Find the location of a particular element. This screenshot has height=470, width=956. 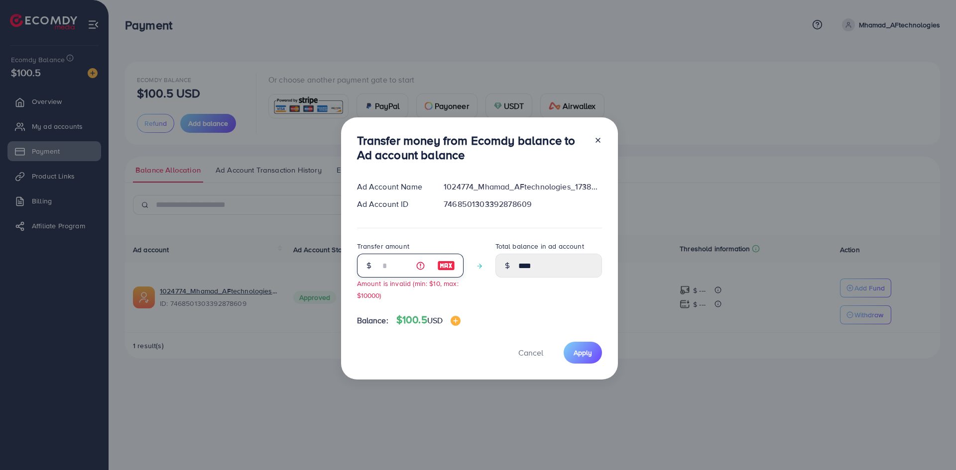

div: Ad Account Name is located at coordinates (392, 187).